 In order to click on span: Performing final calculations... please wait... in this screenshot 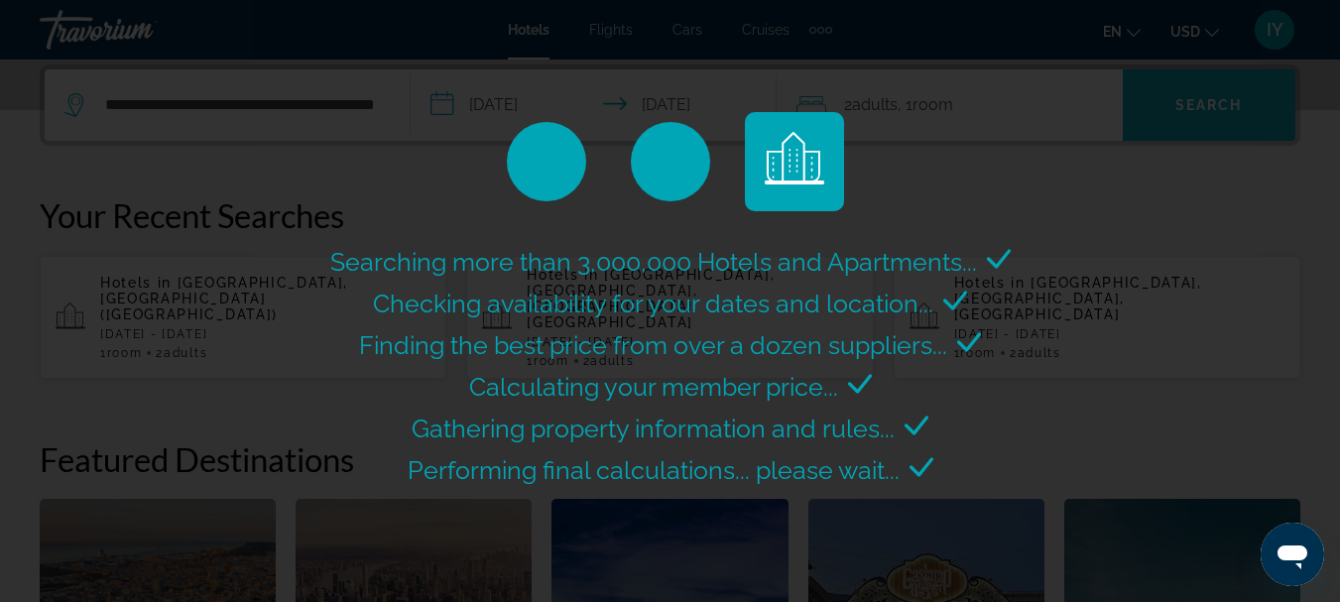, I will do `click(654, 470)`.